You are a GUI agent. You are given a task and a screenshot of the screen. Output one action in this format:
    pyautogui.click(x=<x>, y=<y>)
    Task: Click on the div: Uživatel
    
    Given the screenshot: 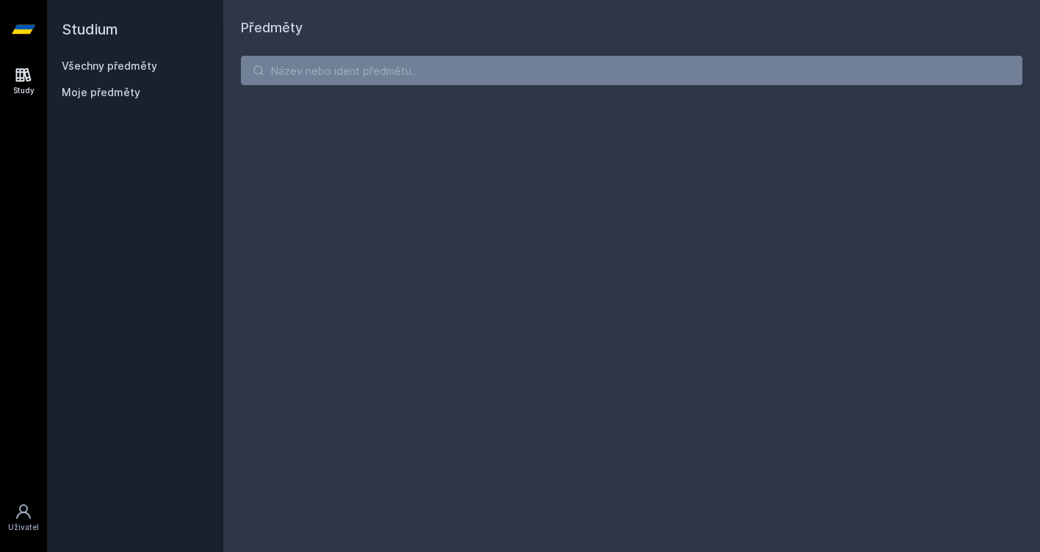 What is the action you would take?
    pyautogui.click(x=24, y=527)
    